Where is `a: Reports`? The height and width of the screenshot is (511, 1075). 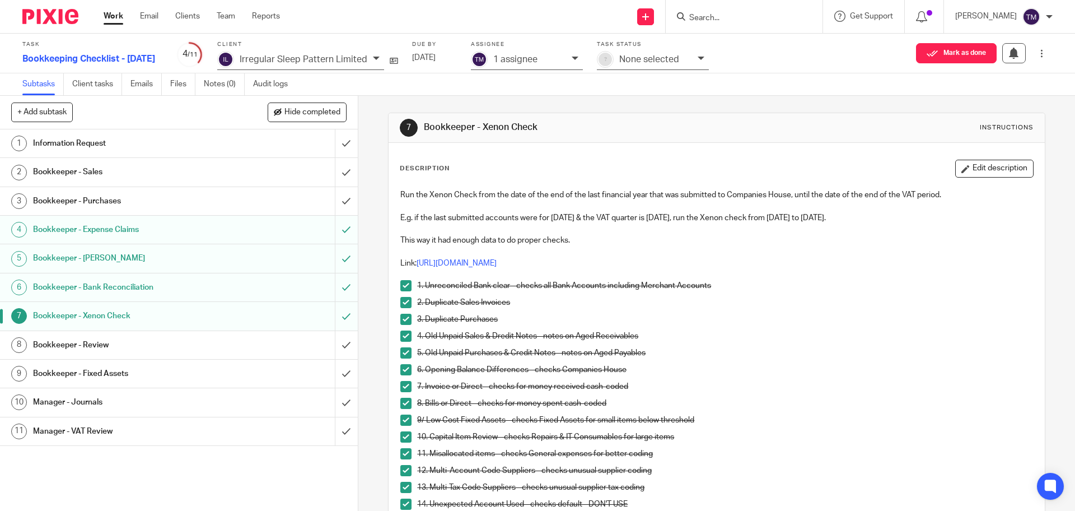 a: Reports is located at coordinates (266, 16).